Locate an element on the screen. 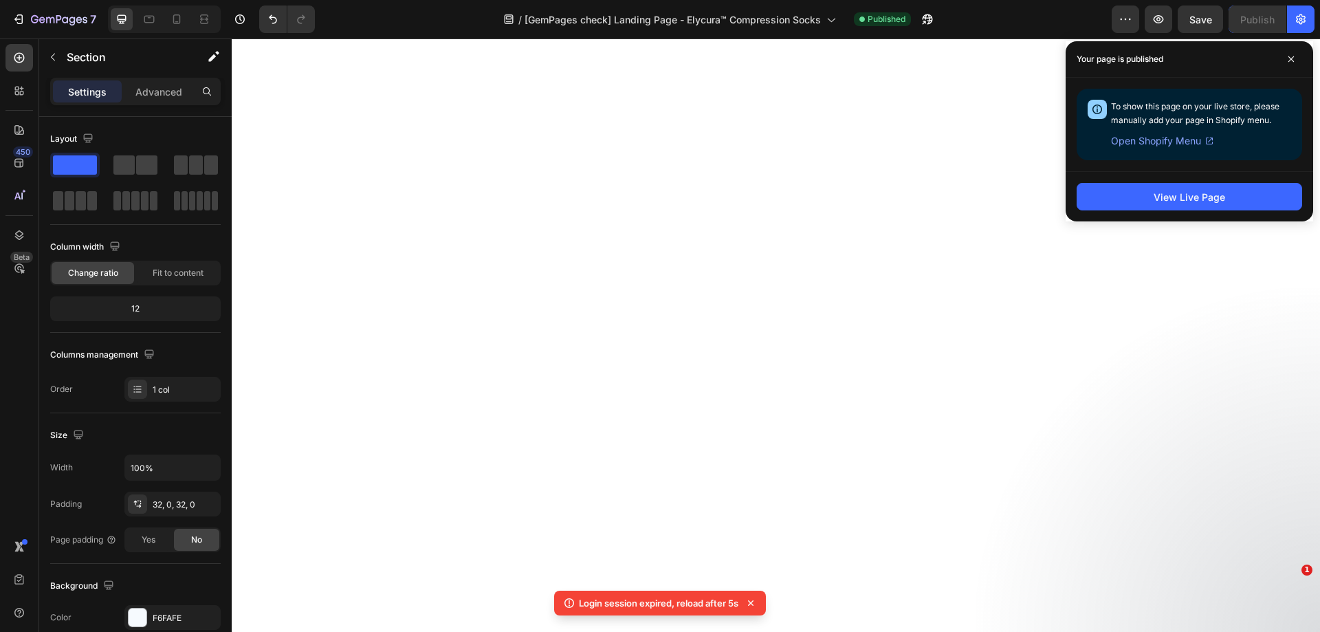 The width and height of the screenshot is (1320, 632). button: View Live Page is located at coordinates (1189, 197).